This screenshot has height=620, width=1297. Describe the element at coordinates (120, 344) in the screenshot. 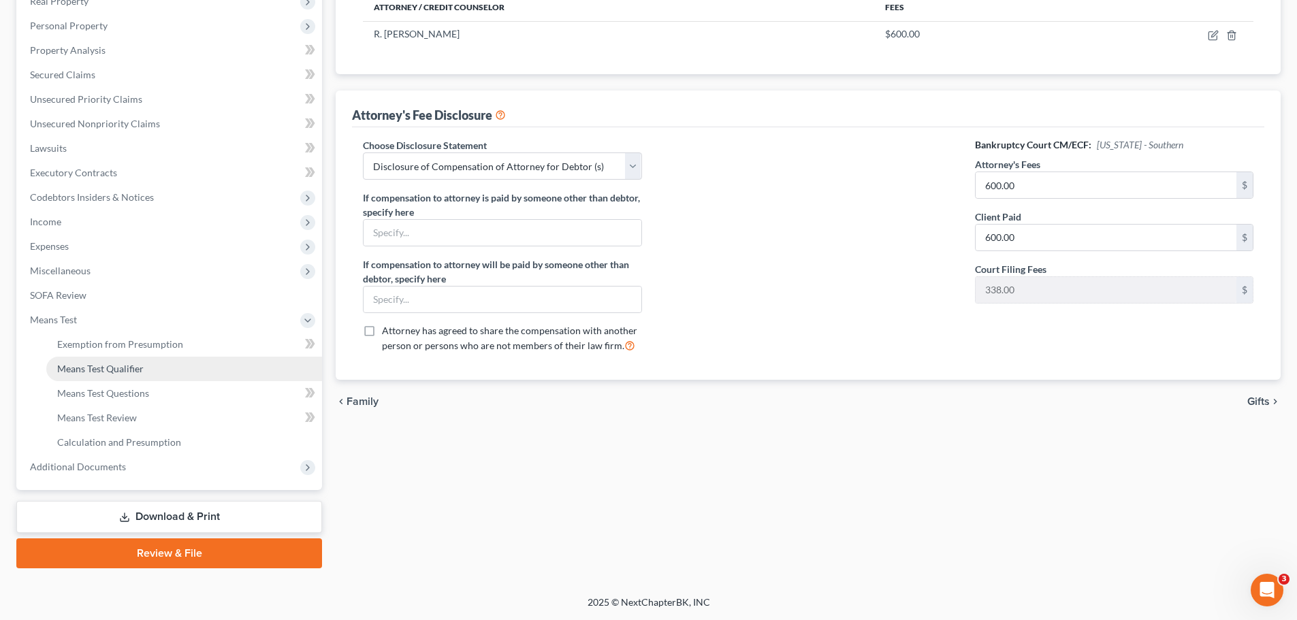

I see `span: Exemption from Presumption` at that location.